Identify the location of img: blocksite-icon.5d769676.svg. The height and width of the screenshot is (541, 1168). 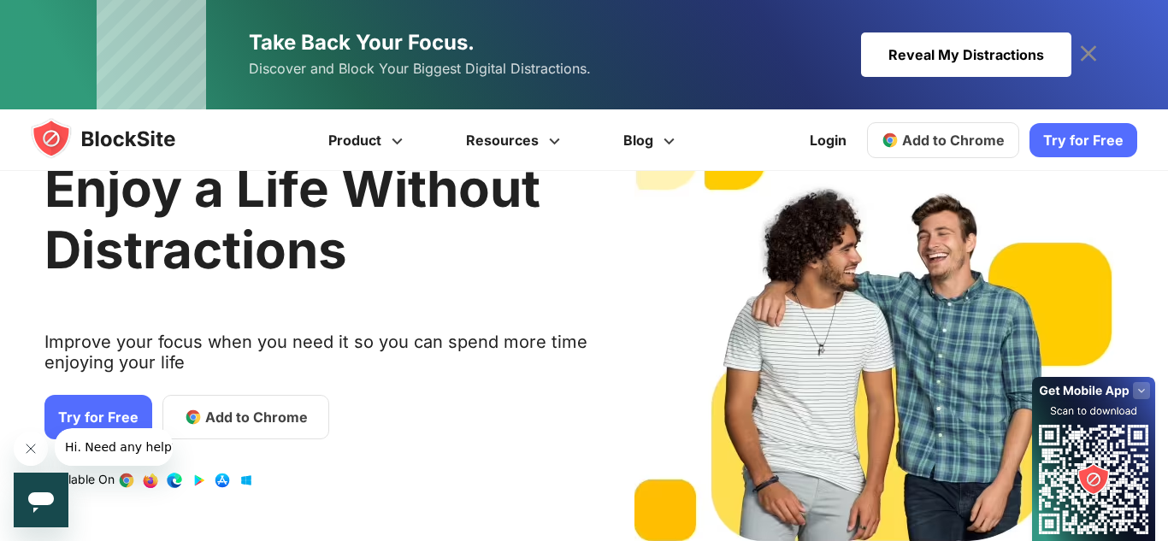
(120, 138).